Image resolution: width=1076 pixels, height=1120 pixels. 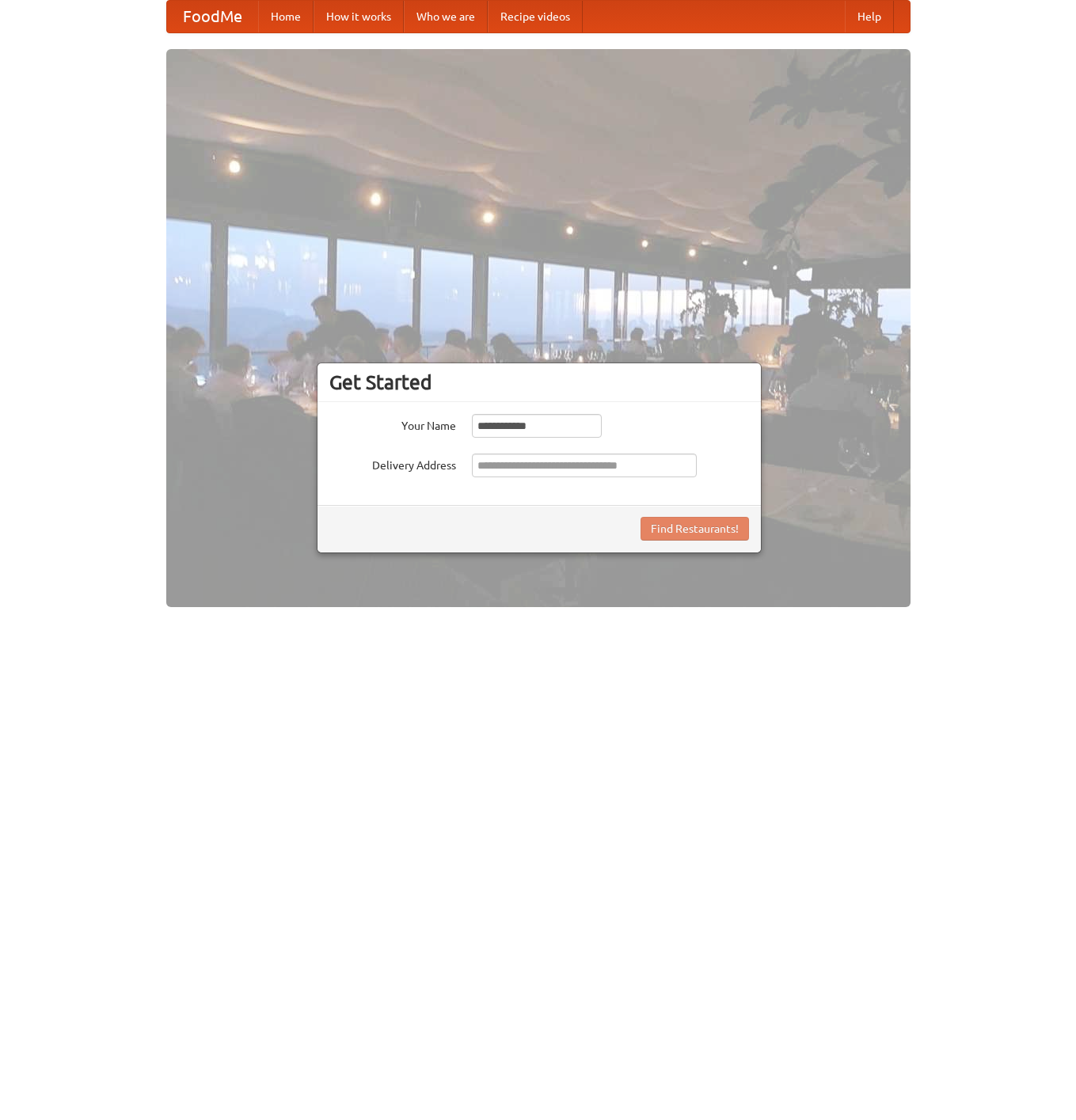 What do you see at coordinates (536, 17) in the screenshot?
I see `a: Recipe videos` at bounding box center [536, 17].